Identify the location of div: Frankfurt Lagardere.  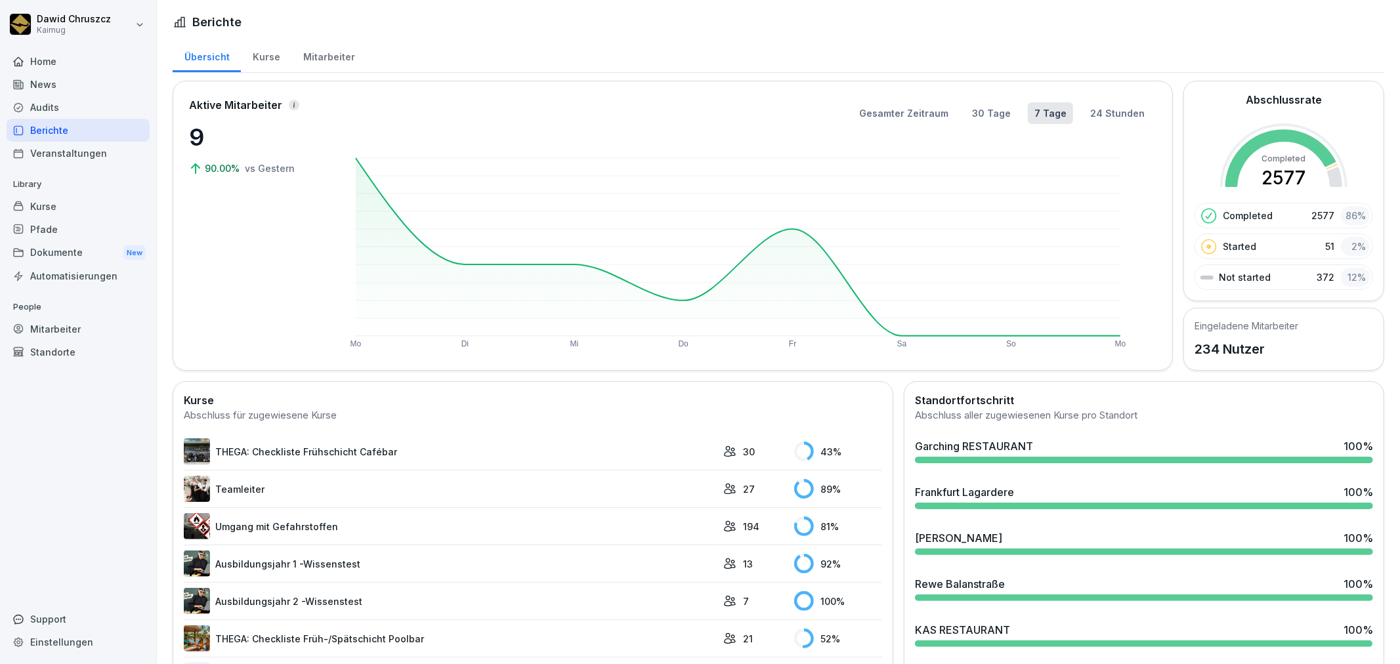
(965, 492).